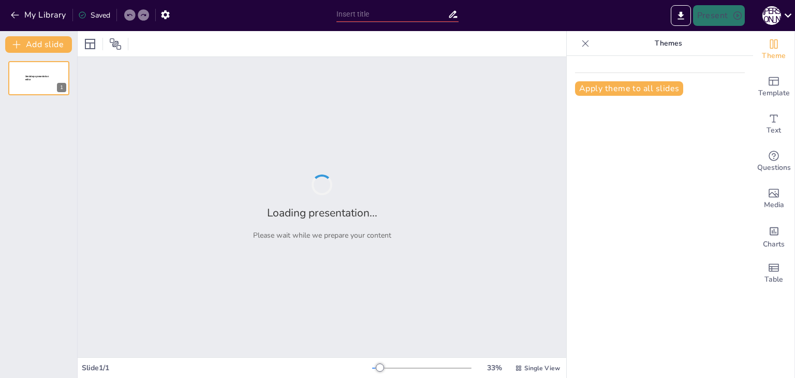  I want to click on span: Table, so click(774, 280).